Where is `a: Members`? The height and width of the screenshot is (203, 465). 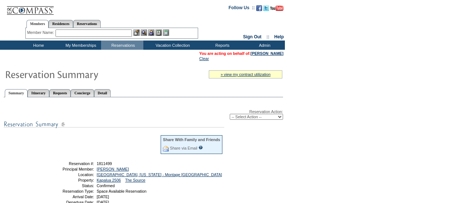
a: Members is located at coordinates (38, 24).